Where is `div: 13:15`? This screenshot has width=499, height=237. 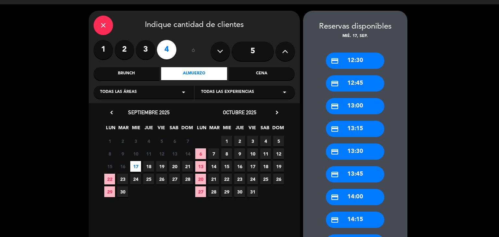 div: 13:15 is located at coordinates (355, 129).